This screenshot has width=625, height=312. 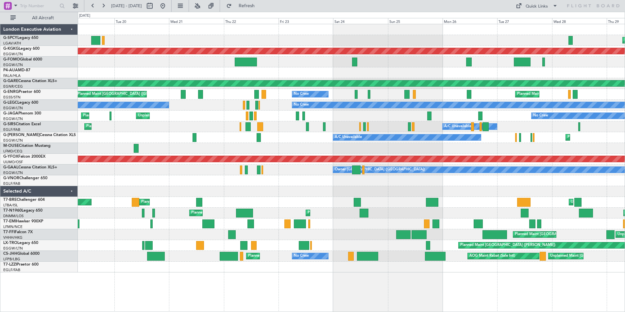 What do you see at coordinates (39, 6) in the screenshot?
I see `input: Trip Number` at bounding box center [39, 6].